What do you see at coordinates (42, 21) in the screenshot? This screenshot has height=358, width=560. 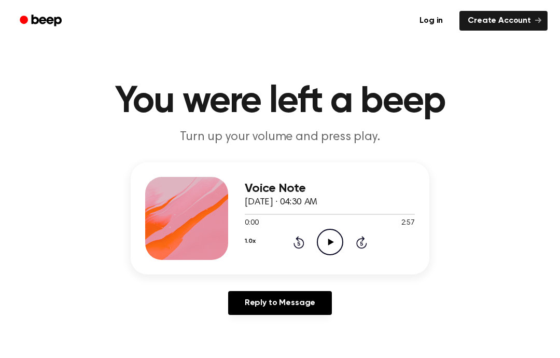 I see `a: Beep` at bounding box center [42, 21].